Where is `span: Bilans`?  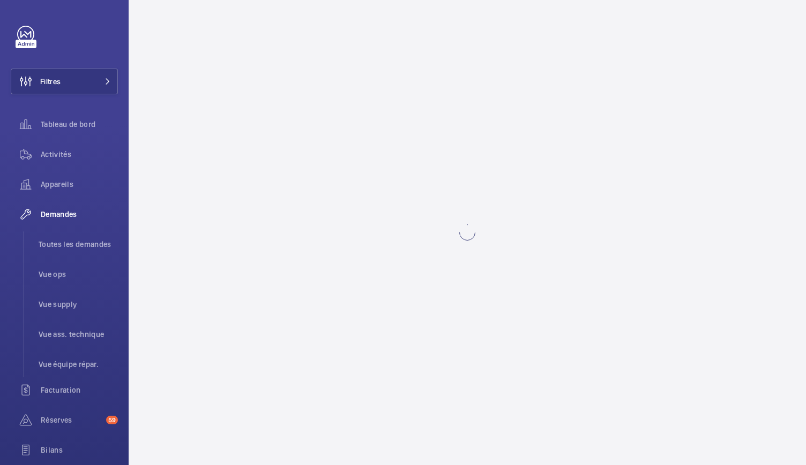 span: Bilans is located at coordinates (79, 450).